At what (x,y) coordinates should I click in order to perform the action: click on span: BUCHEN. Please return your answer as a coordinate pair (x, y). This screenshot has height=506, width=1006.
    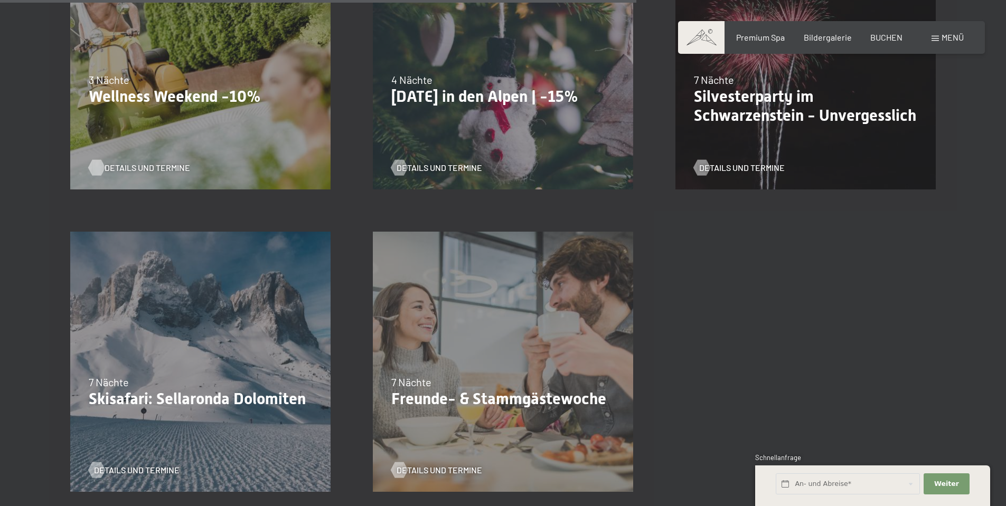
    Looking at the image, I should click on (886, 37).